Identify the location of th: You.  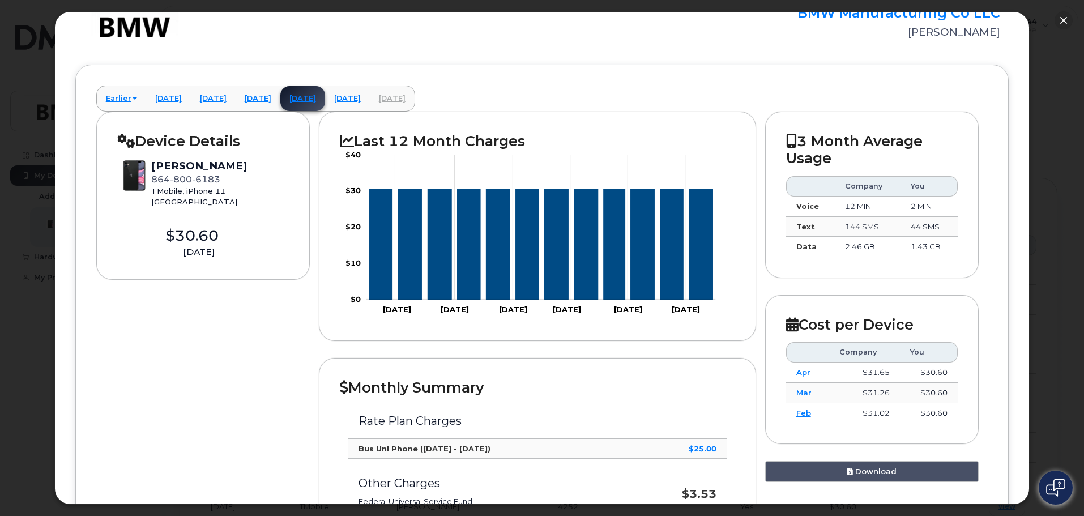
(929, 352).